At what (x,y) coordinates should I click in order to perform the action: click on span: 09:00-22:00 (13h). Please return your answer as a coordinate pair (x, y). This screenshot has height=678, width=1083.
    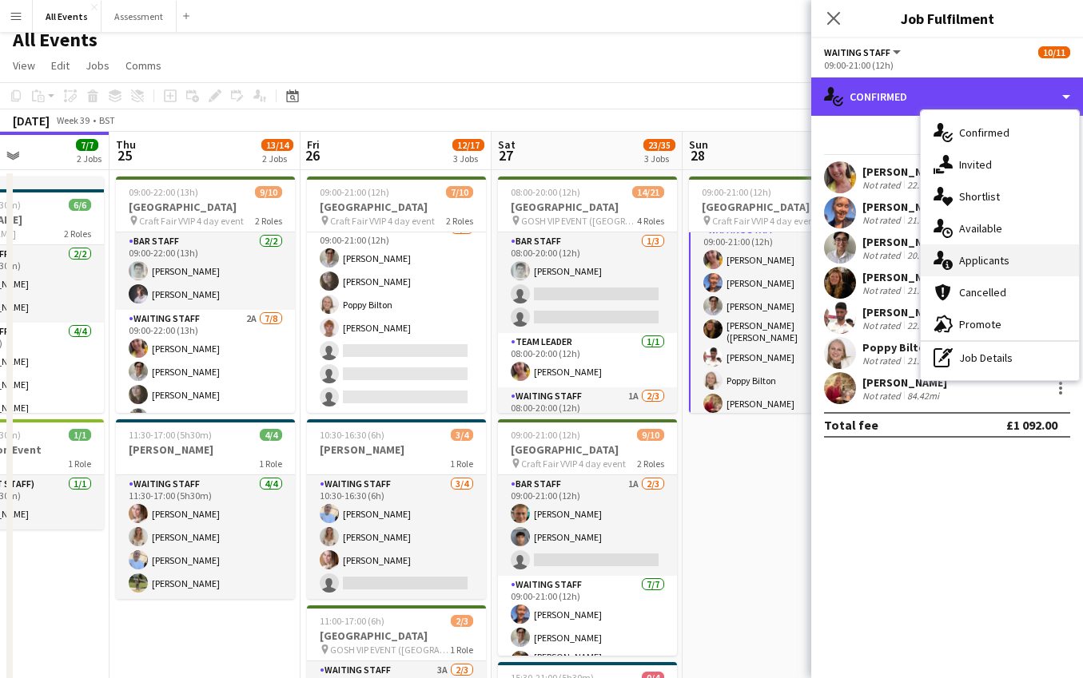
    Looking at the image, I should click on (163, 192).